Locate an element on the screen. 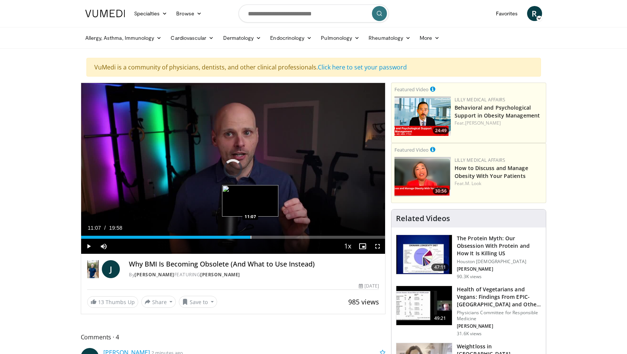 The height and width of the screenshot is (354, 627). video-js: Video Player is located at coordinates (233, 169).